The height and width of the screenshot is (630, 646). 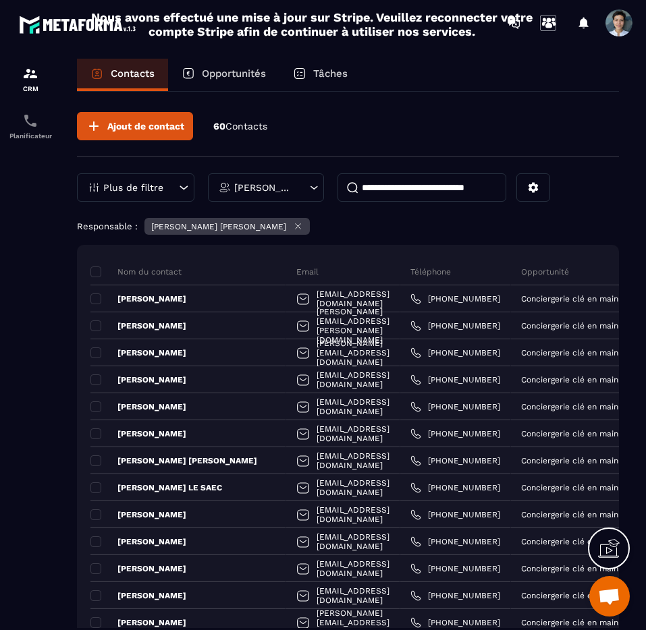 I want to click on a: schedulerschedulerPlanificateur, so click(x=30, y=126).